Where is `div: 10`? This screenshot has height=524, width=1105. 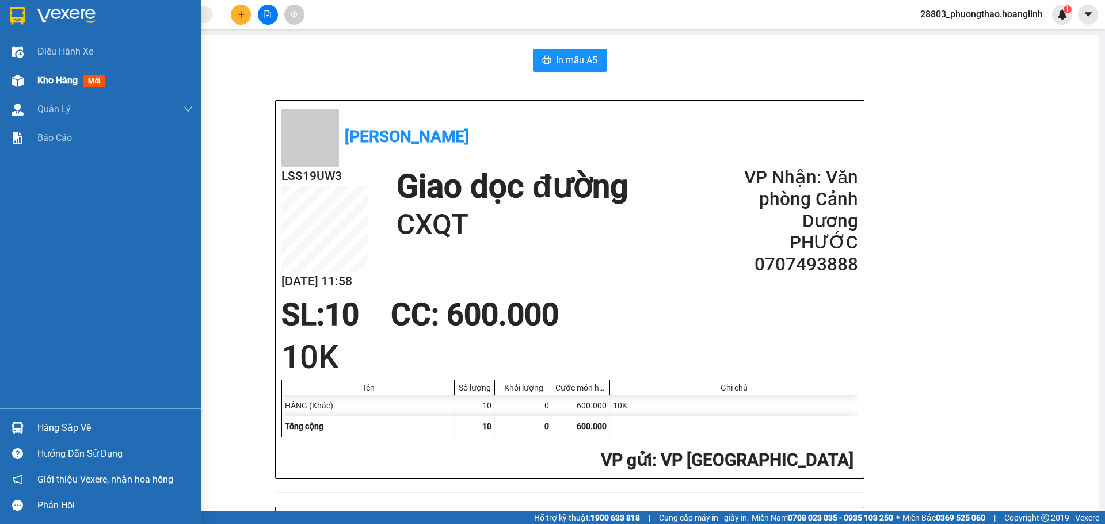 div: 10 is located at coordinates (475, 406).